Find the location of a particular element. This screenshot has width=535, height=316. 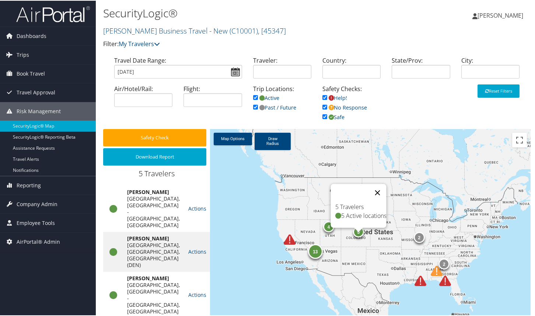

span: Travel Approval is located at coordinates (36, 92).